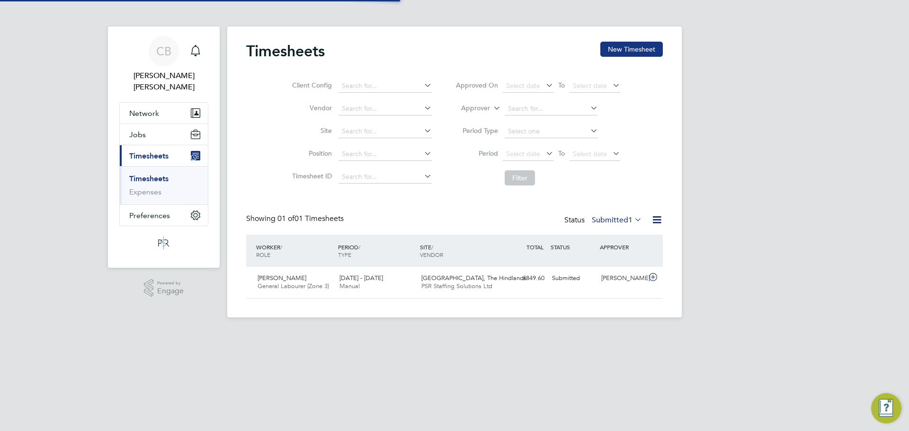  What do you see at coordinates (604, 221) in the screenshot?
I see `div: Status` at bounding box center [604, 221].